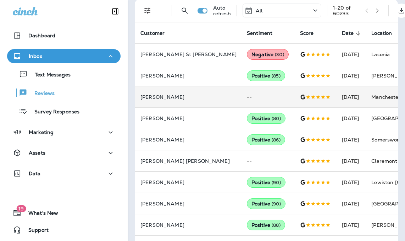  I want to click on span: Claremont, so click(384, 161).